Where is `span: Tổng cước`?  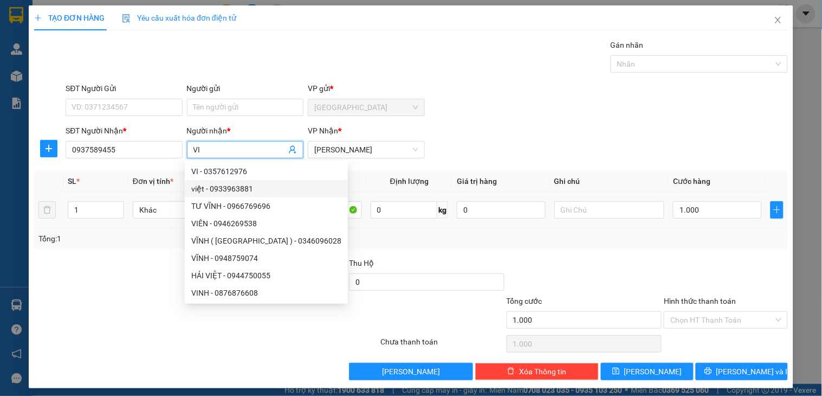 span: Tổng cước is located at coordinates (525, 301).